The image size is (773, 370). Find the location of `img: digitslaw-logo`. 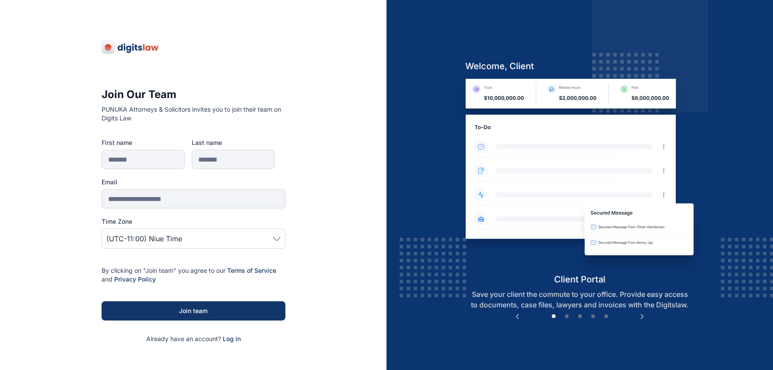

img: digitslaw-logo is located at coordinates (130, 47).